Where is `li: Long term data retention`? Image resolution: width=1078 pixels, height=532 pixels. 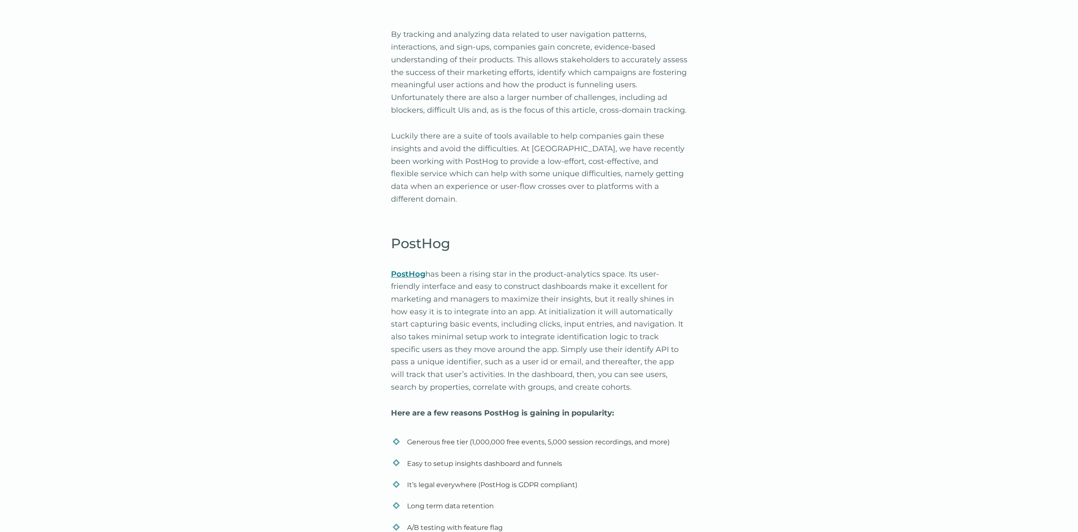
li: Long term data retention is located at coordinates (541, 508).